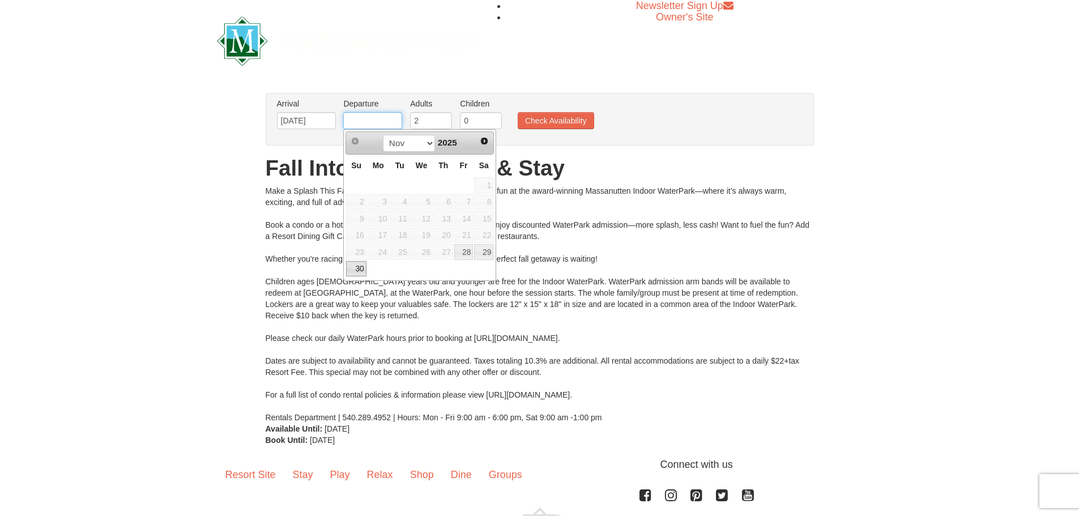  I want to click on span: 1, so click(483, 185).